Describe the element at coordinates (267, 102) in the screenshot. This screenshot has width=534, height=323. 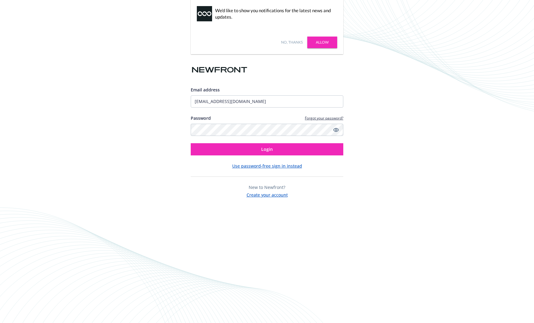
I see `input: Enter your email` at that location.